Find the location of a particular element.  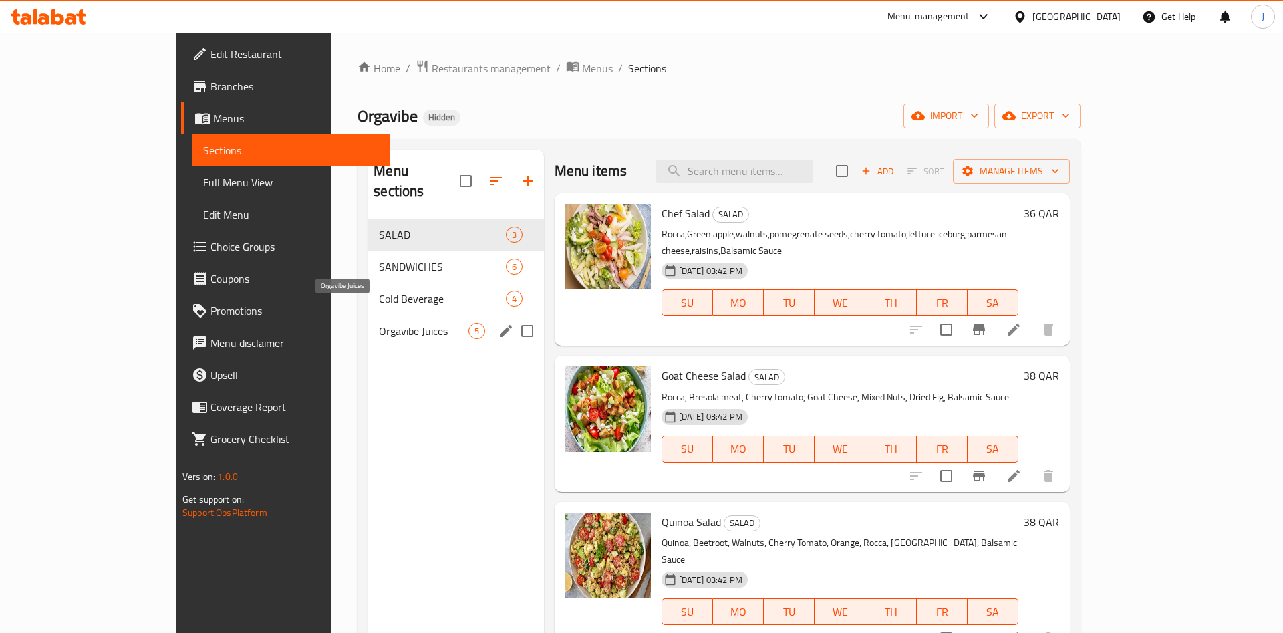

span: Choice Groups is located at coordinates (295, 247).